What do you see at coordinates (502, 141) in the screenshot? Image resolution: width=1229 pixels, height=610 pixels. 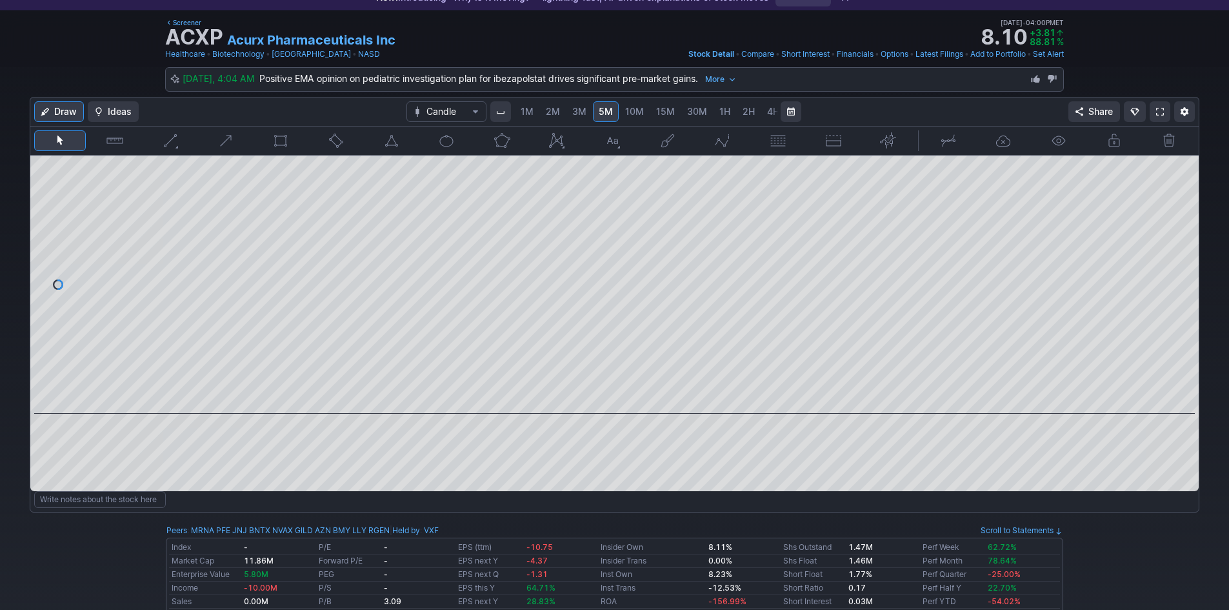 I see `button: Polygon` at bounding box center [502, 141].